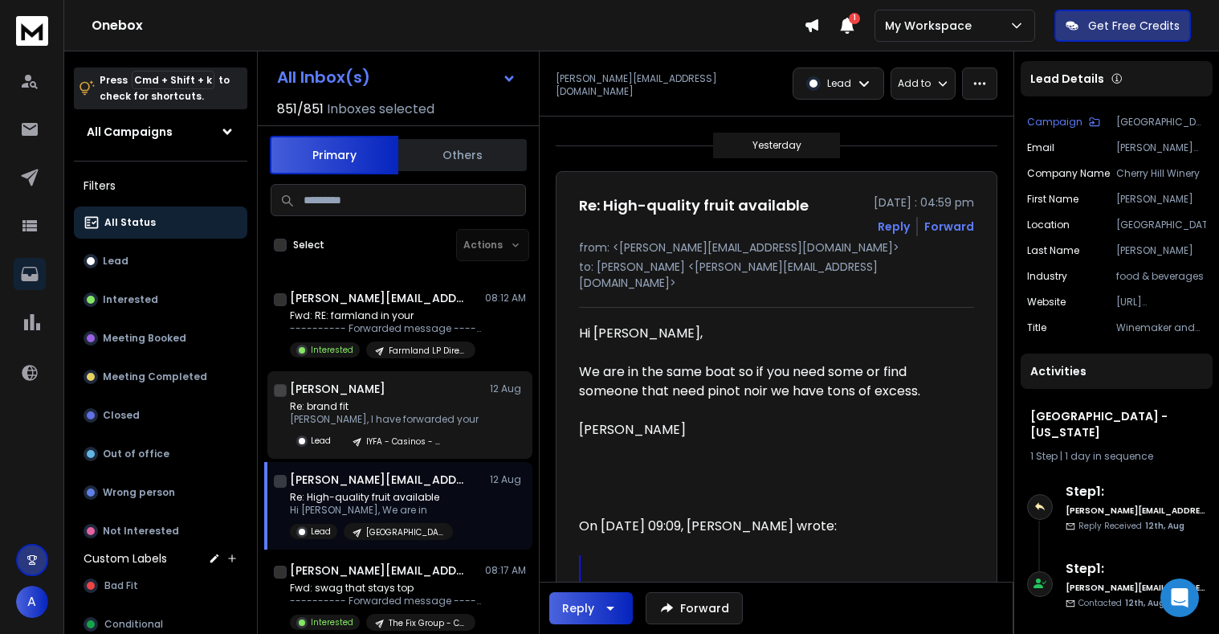  What do you see at coordinates (161, 531) in the screenshot?
I see `button: Not Interested` at bounding box center [161, 531].